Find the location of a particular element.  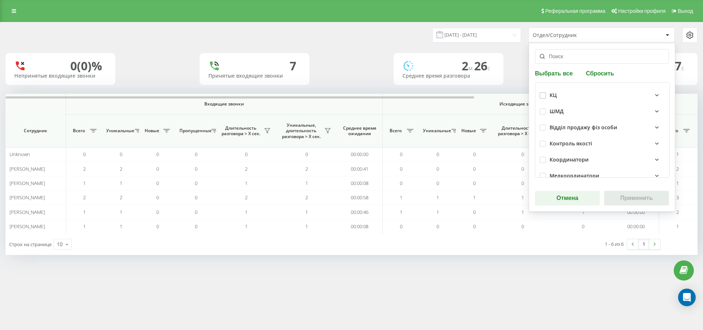

span: Unknown is located at coordinates (20, 154).